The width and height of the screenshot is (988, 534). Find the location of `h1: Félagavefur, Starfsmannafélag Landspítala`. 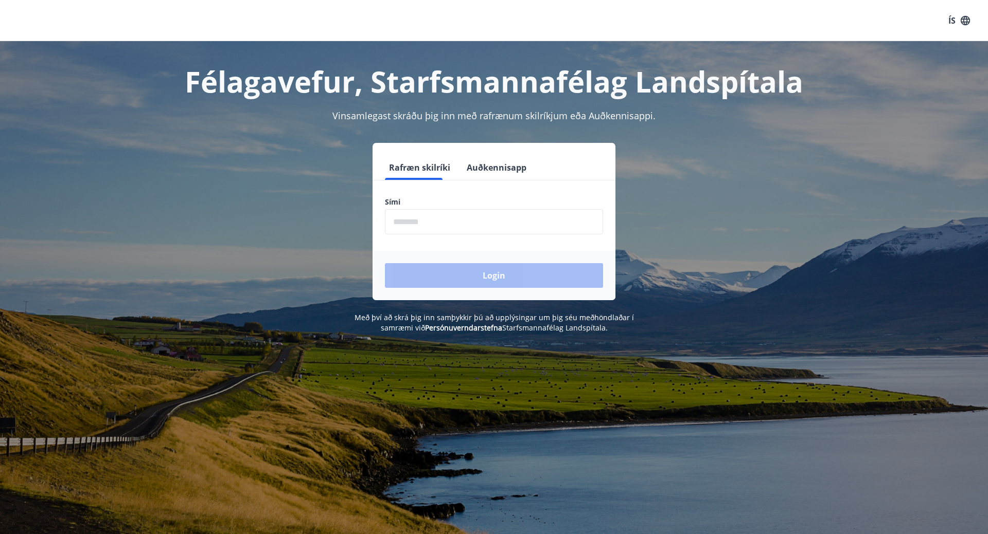

h1: Félagavefur, Starfsmannafélag Landspítala is located at coordinates (494, 81).